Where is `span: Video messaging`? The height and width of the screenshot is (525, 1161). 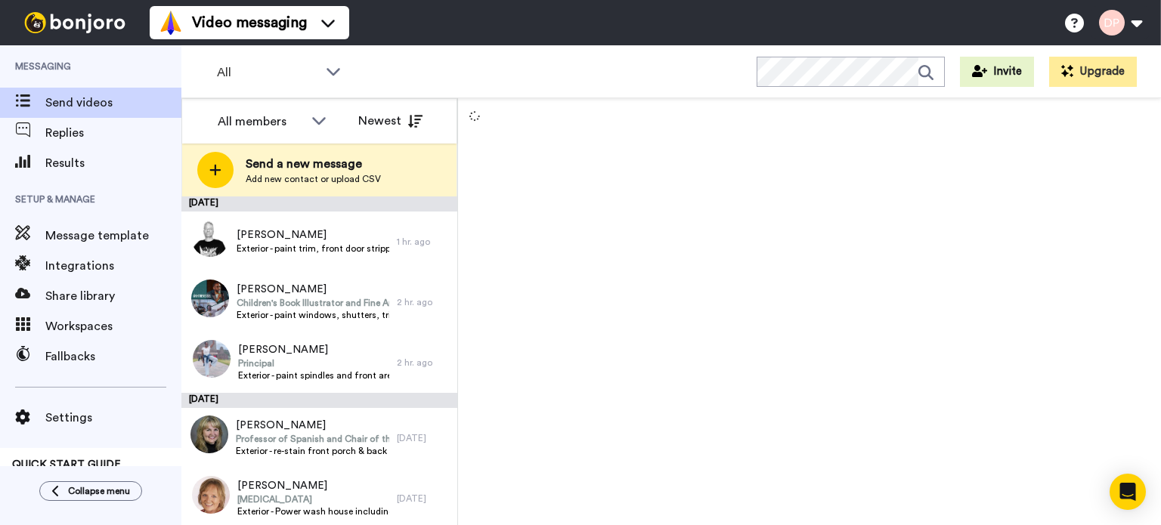
span: Video messaging is located at coordinates (249, 23).